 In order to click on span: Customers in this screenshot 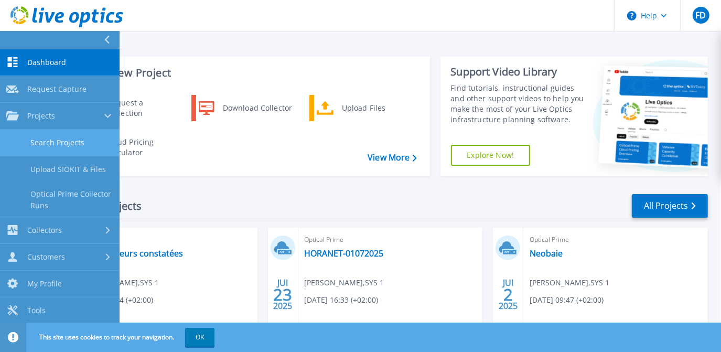, I will do `click(46, 257)`.